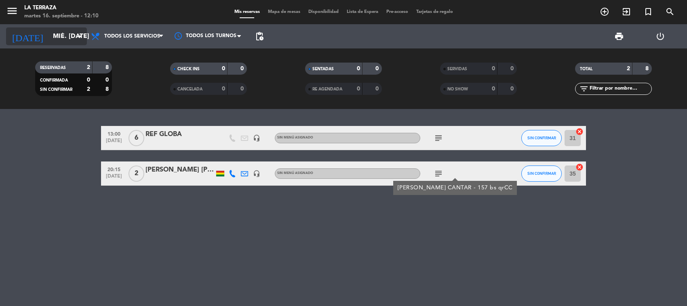 The width and height of the screenshot is (687, 306). Describe the element at coordinates (54, 80) in the screenshot. I see `span: CONFIRMADA` at that location.